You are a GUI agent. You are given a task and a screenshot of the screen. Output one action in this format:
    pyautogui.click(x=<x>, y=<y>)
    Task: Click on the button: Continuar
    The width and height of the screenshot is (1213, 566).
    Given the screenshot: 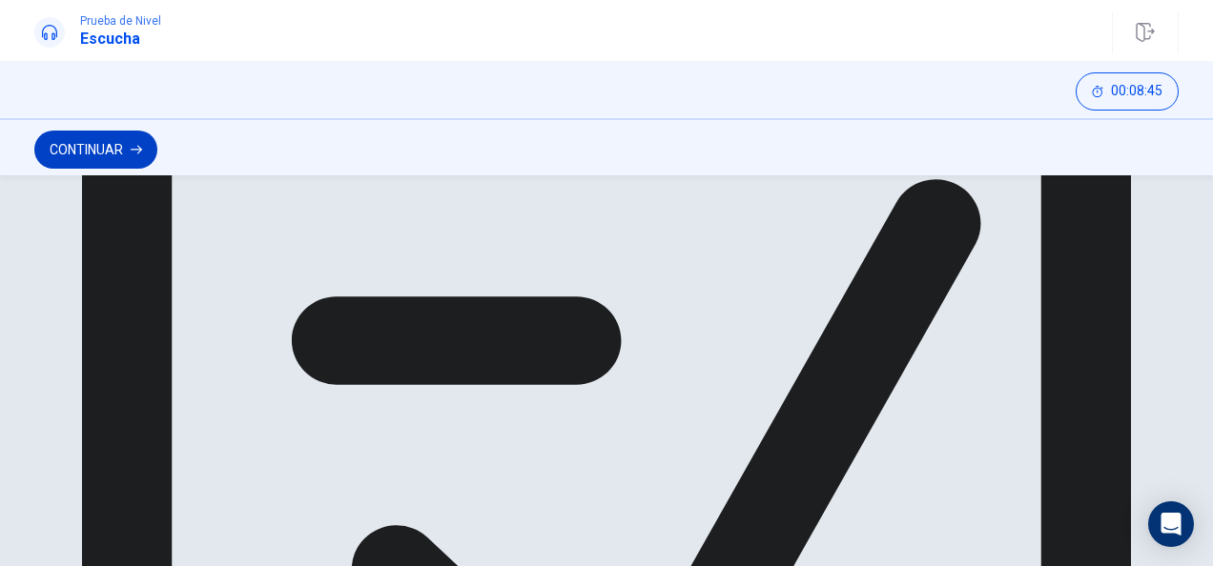 What is the action you would take?
    pyautogui.click(x=95, y=150)
    